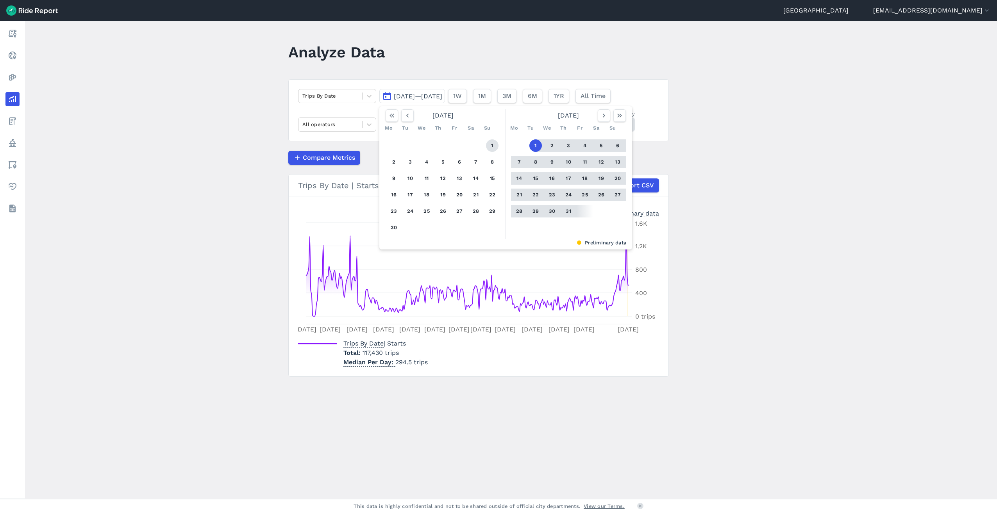 The width and height of the screenshot is (997, 513). I want to click on tspan: 1.6K, so click(641, 223).